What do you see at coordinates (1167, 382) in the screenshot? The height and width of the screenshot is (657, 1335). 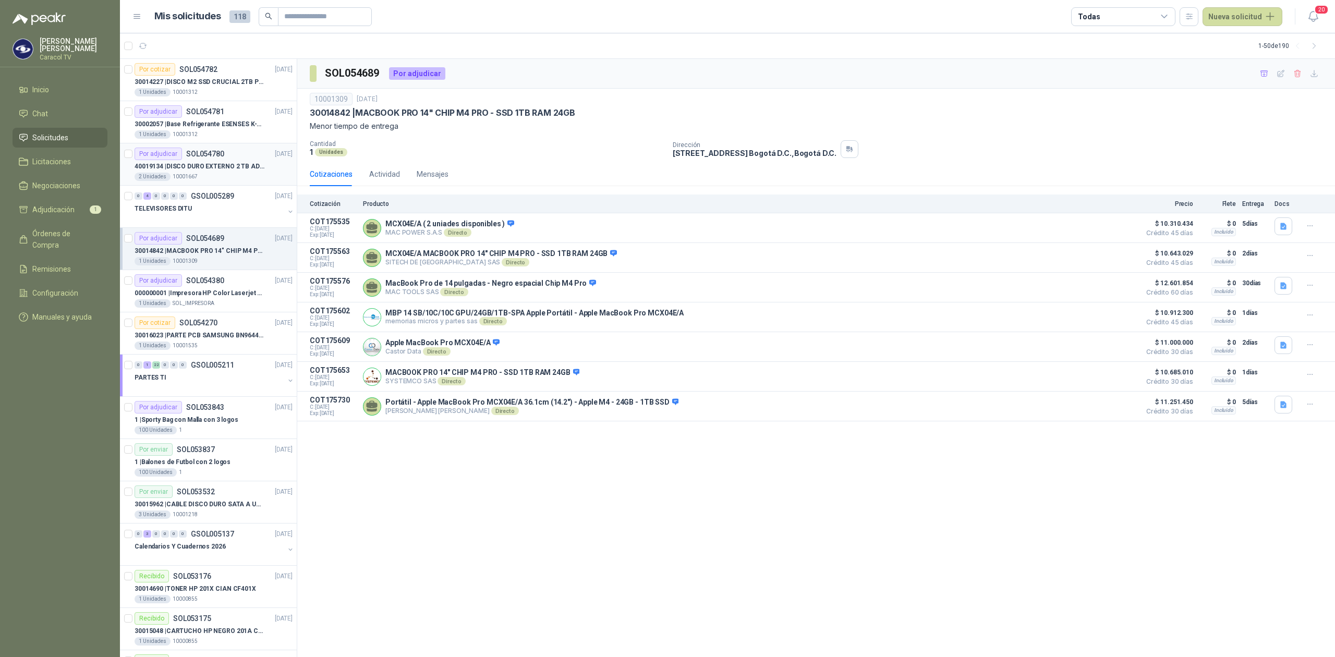 I see `span: Crédito 30 días` at bounding box center [1167, 382].